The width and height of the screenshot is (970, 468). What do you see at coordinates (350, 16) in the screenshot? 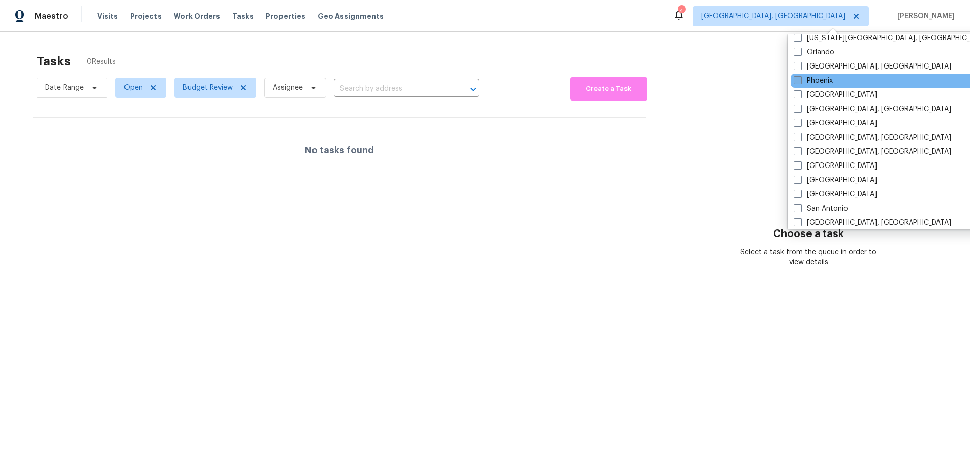
I see `span: Geo Assignments` at bounding box center [350, 16].